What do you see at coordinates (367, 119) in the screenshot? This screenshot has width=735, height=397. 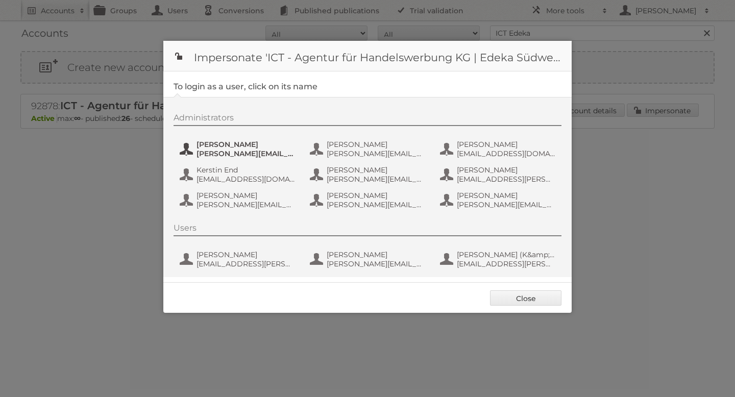 I see `div: Administrators` at bounding box center [367, 119].